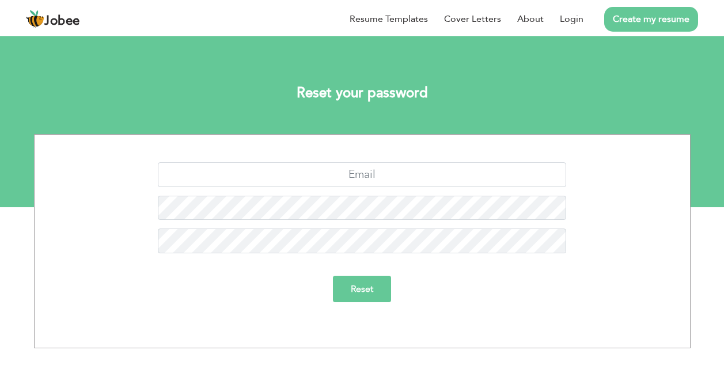  I want to click on a: Resume Templates, so click(389, 19).